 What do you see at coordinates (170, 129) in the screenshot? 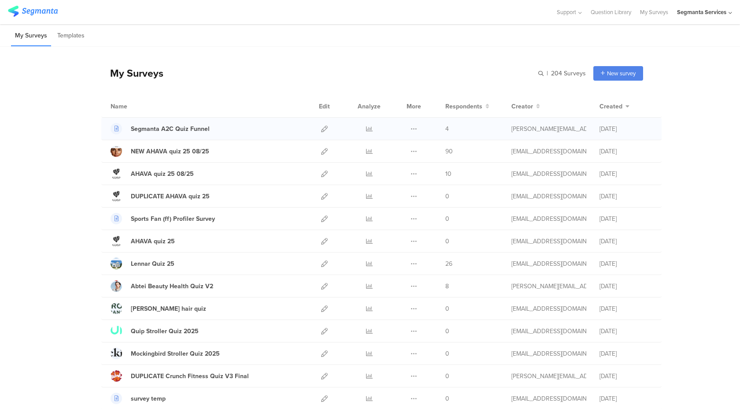
I see `div: Segmanta A2C Quiz Funnel` at bounding box center [170, 129].